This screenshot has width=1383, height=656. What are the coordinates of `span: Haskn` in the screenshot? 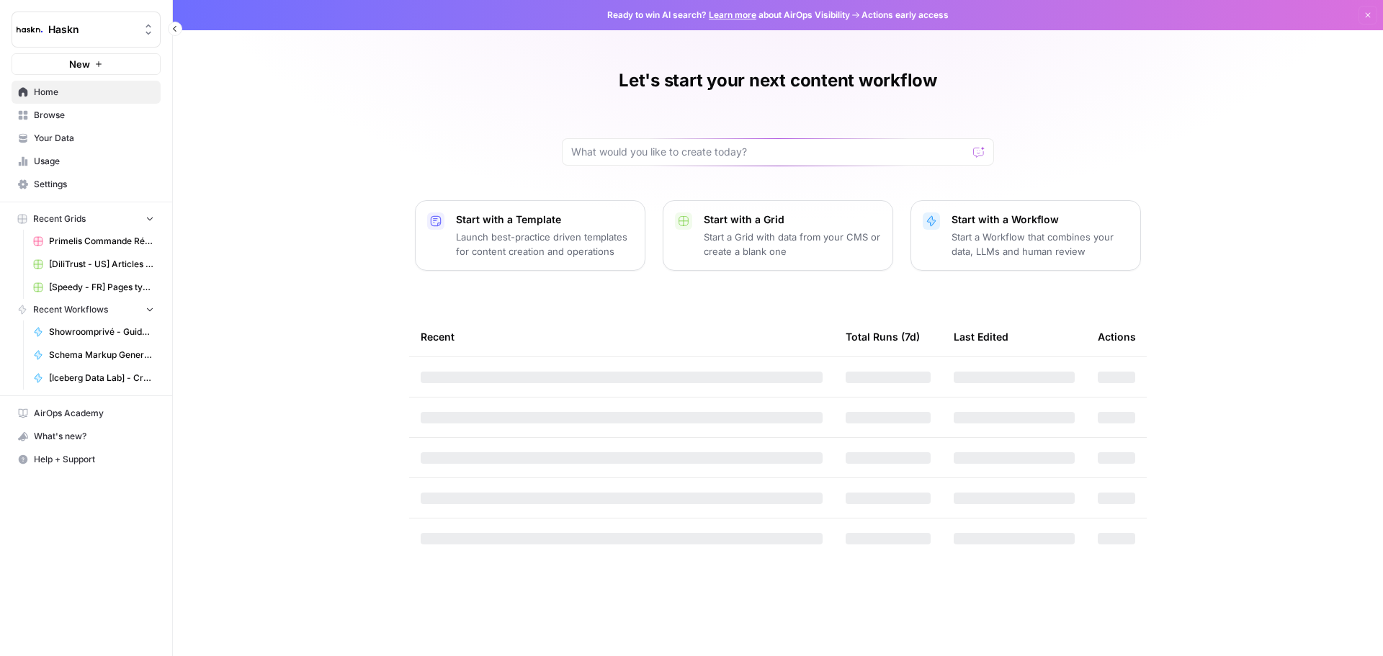 It's located at (91, 30).